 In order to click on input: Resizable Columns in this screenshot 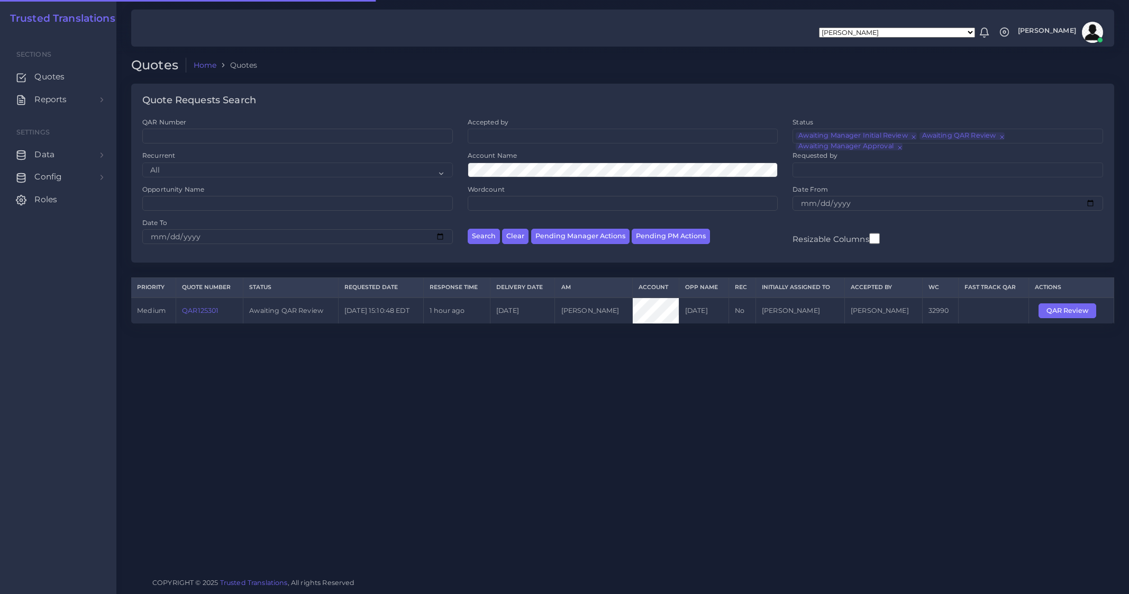, I will do `click(875, 238)`.